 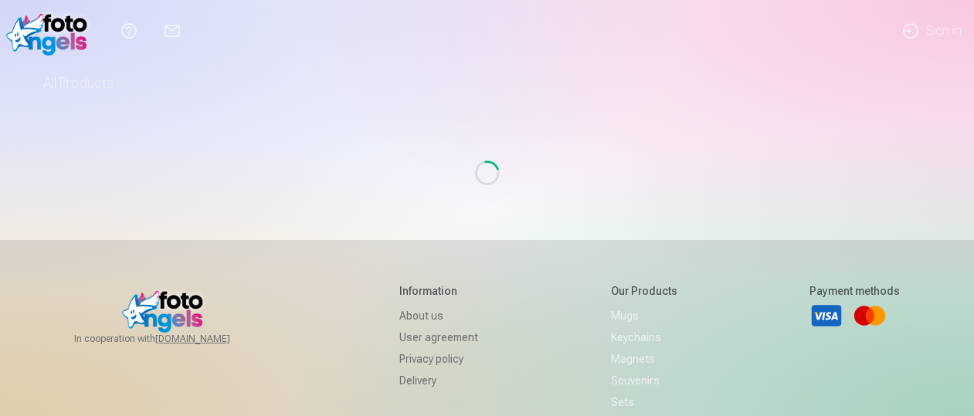 I want to click on span: In cooperation with, so click(x=171, y=339).